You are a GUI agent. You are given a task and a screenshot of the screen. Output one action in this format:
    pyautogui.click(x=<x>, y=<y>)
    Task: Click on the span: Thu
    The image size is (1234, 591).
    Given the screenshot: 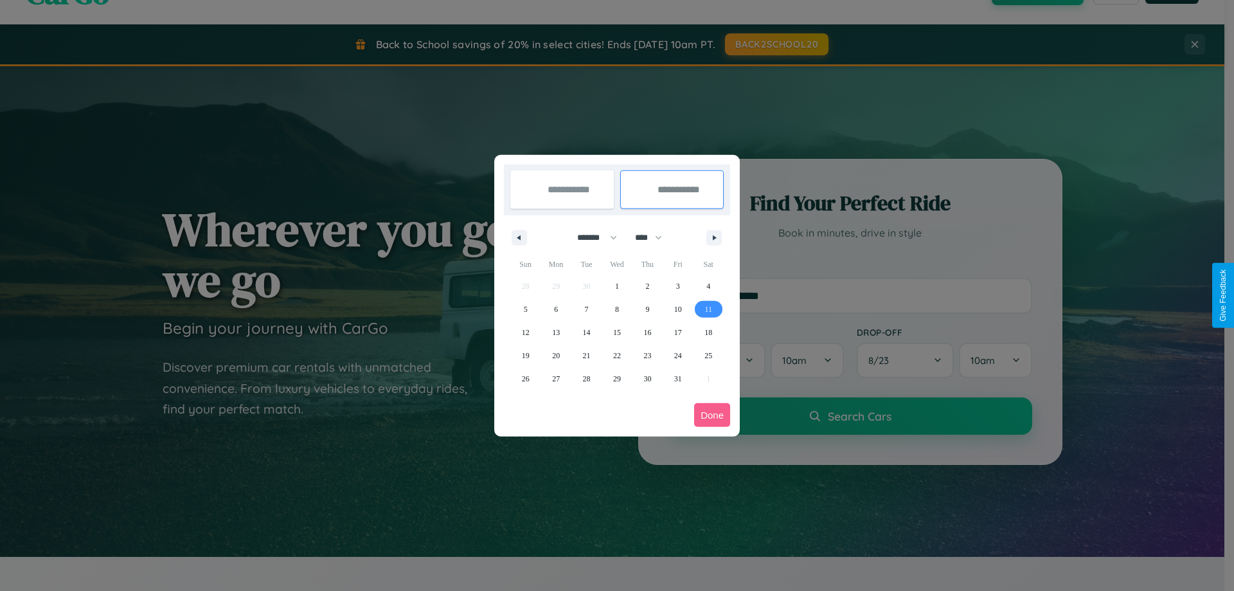 What is the action you would take?
    pyautogui.click(x=647, y=264)
    